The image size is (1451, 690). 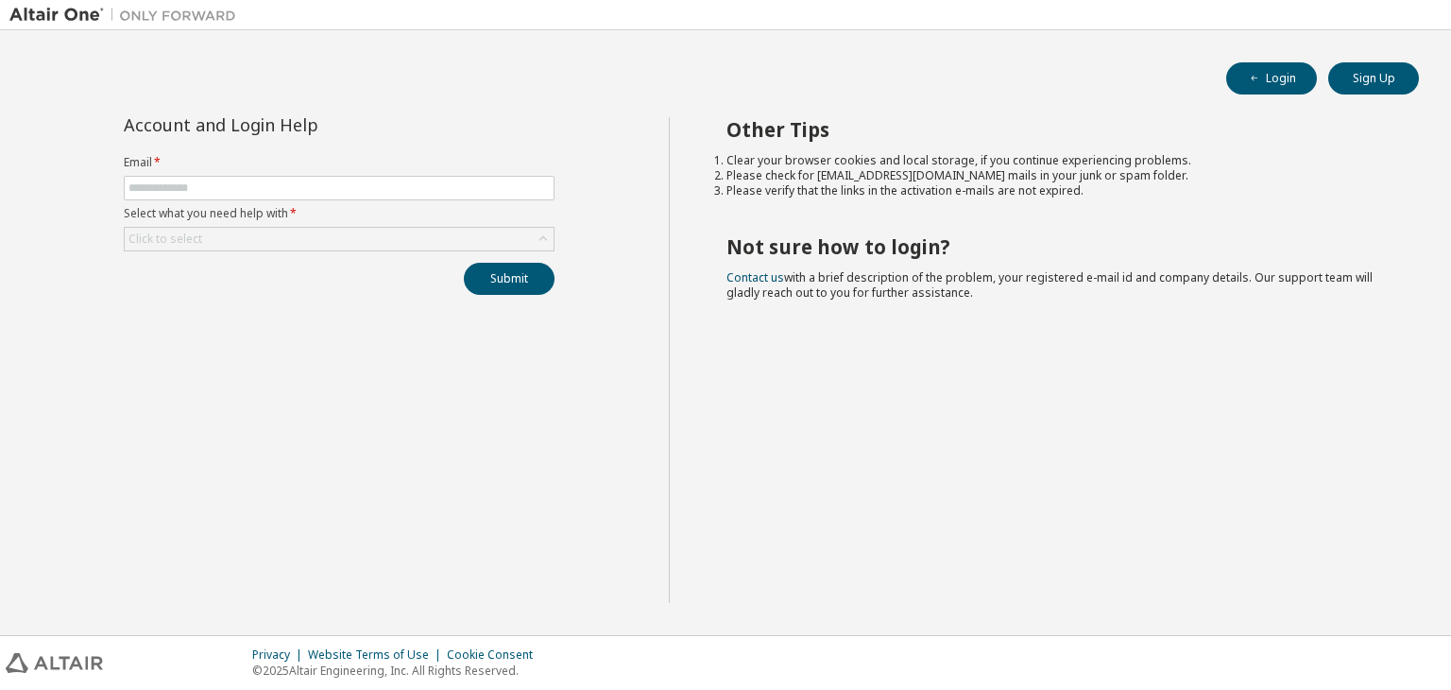 I want to click on button: Sign Up, so click(x=1374, y=78).